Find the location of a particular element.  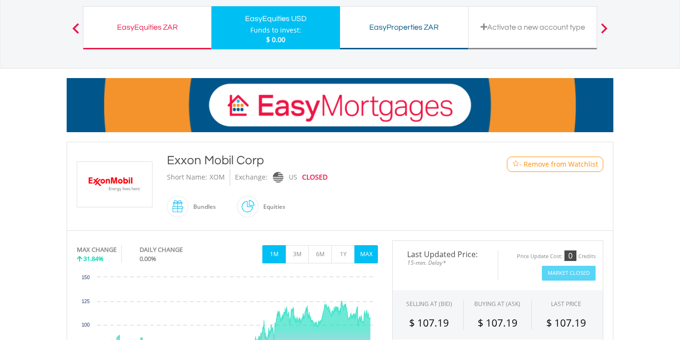

span: - Remove from Watchlist is located at coordinates (558, 164).